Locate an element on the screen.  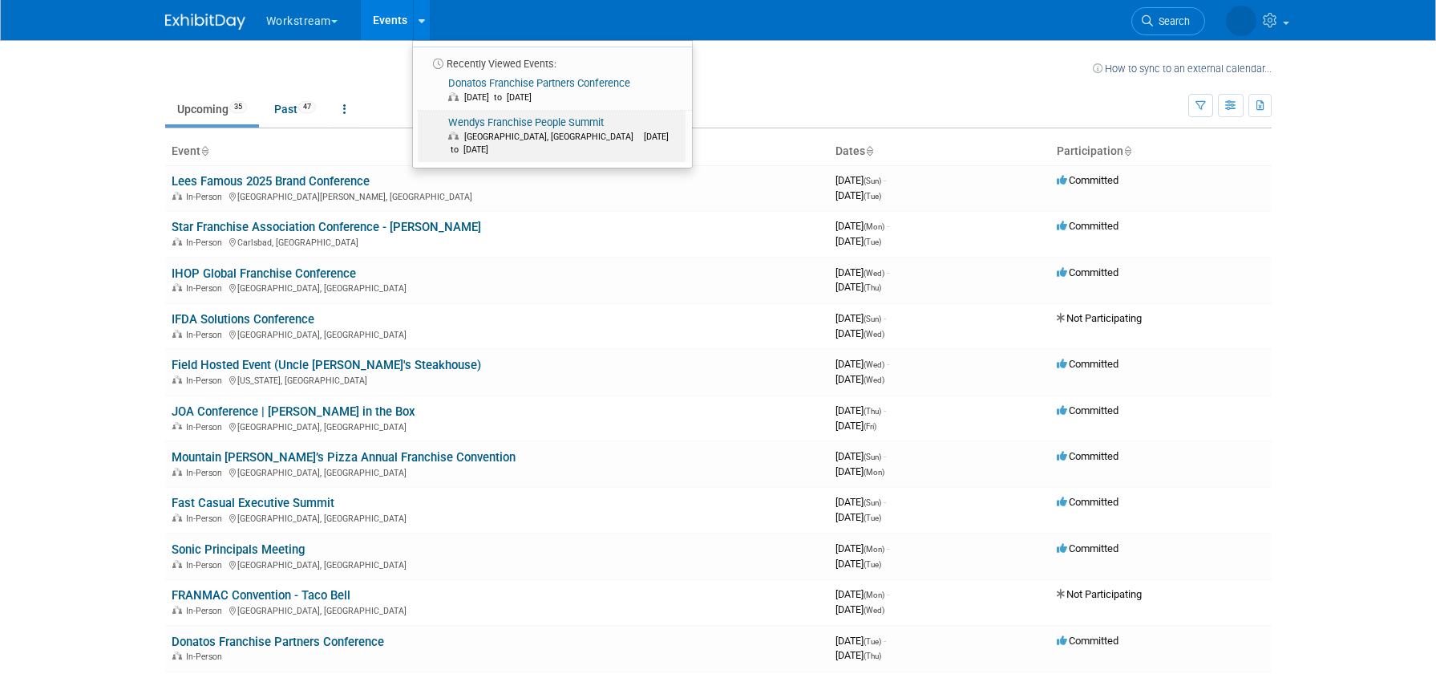
span: Search is located at coordinates (1172, 21).